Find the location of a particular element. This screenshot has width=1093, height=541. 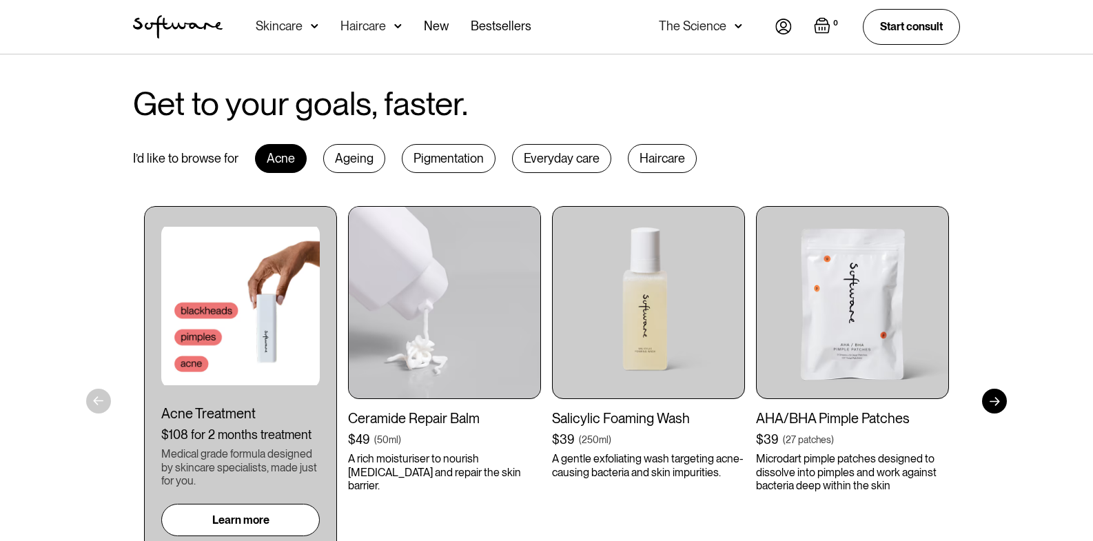

div: Ageing is located at coordinates (354, 158).